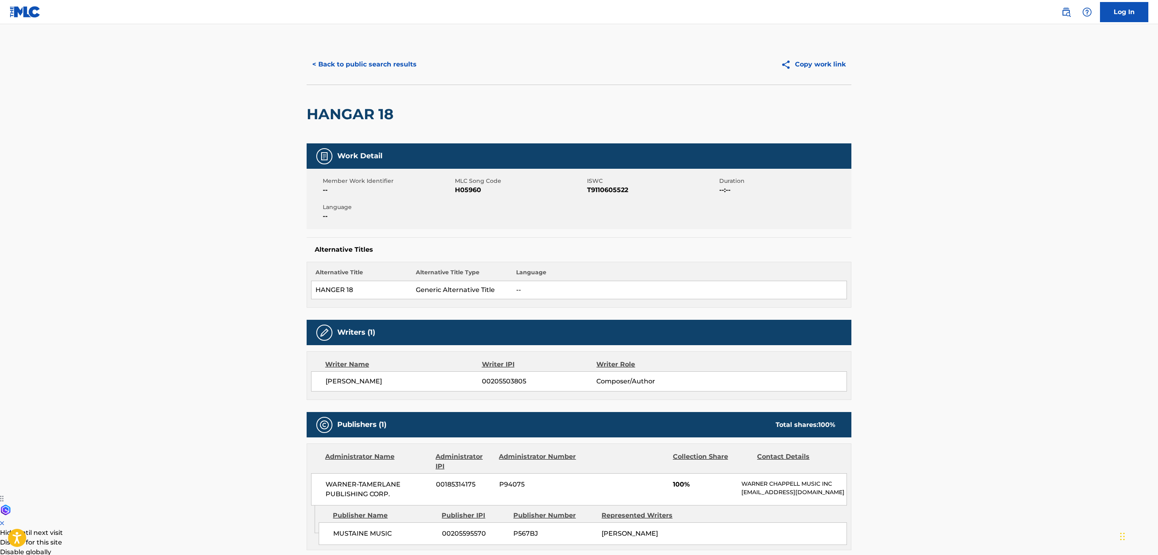 This screenshot has height=555, width=1158. I want to click on span: 100 %, so click(827, 425).